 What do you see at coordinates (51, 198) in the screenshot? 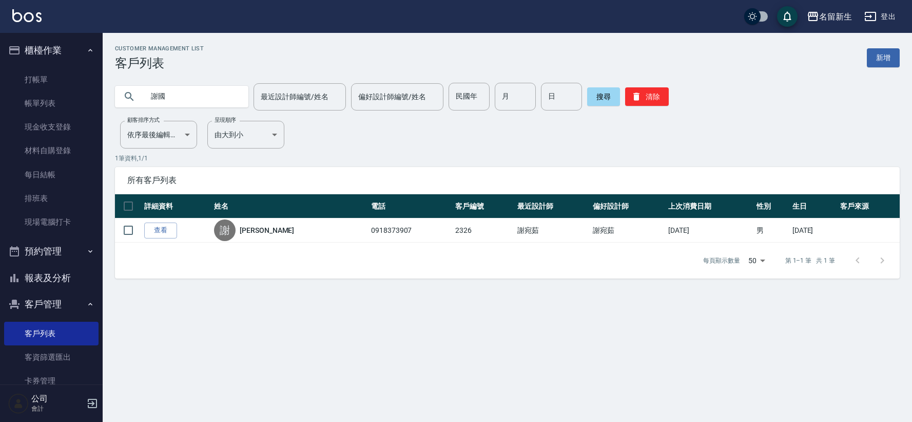
I see `a: 排班表` at bounding box center [51, 198].